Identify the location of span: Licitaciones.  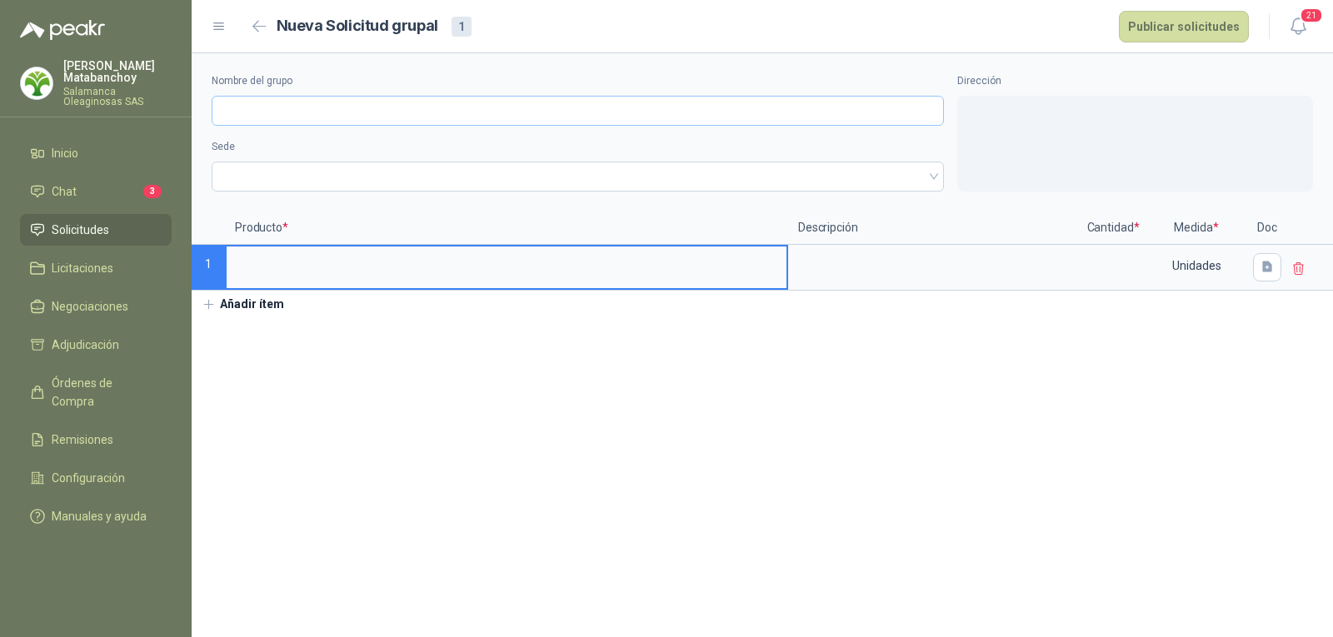
(82, 268).